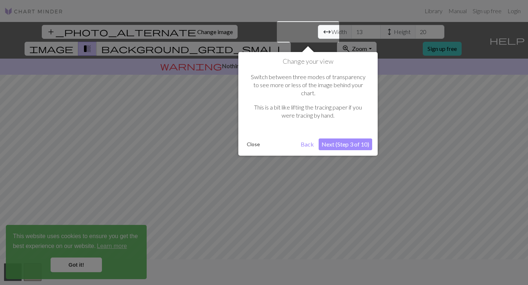 The image size is (528, 285). Describe the element at coordinates (307, 145) in the screenshot. I see `button: Back` at that location.